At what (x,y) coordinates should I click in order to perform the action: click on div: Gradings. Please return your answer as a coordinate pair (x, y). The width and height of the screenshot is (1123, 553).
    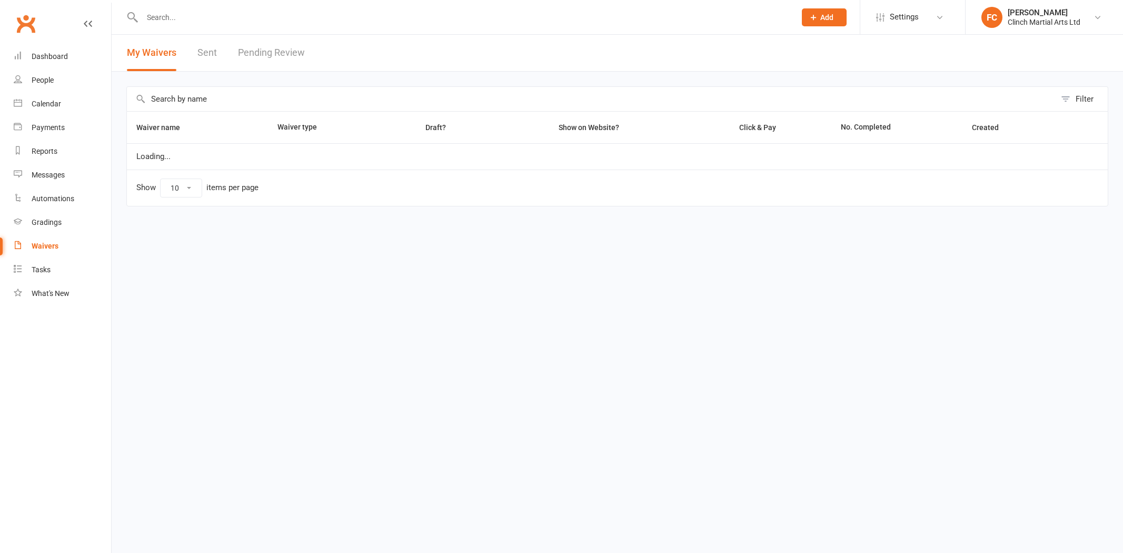
    Looking at the image, I should click on (46, 222).